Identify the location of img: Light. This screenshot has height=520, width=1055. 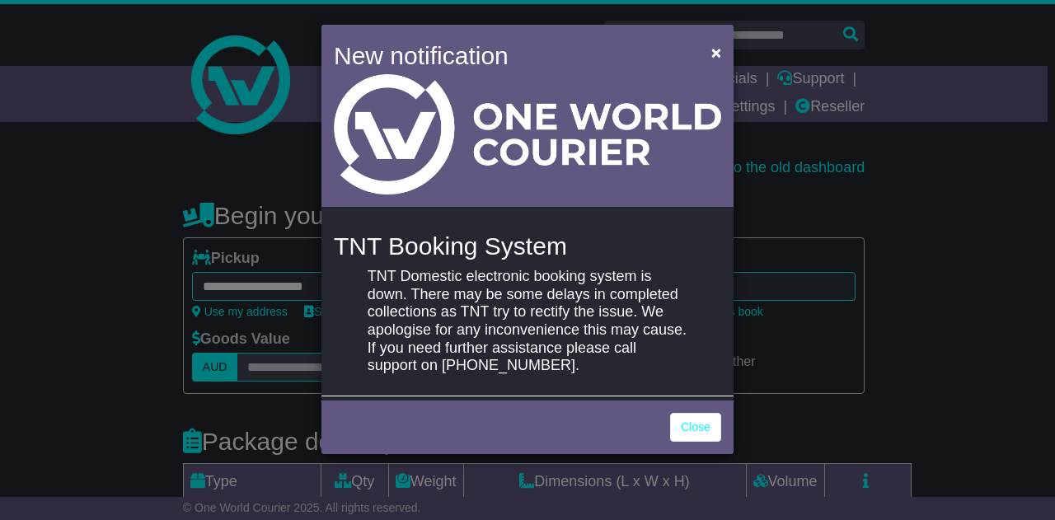
(527, 134).